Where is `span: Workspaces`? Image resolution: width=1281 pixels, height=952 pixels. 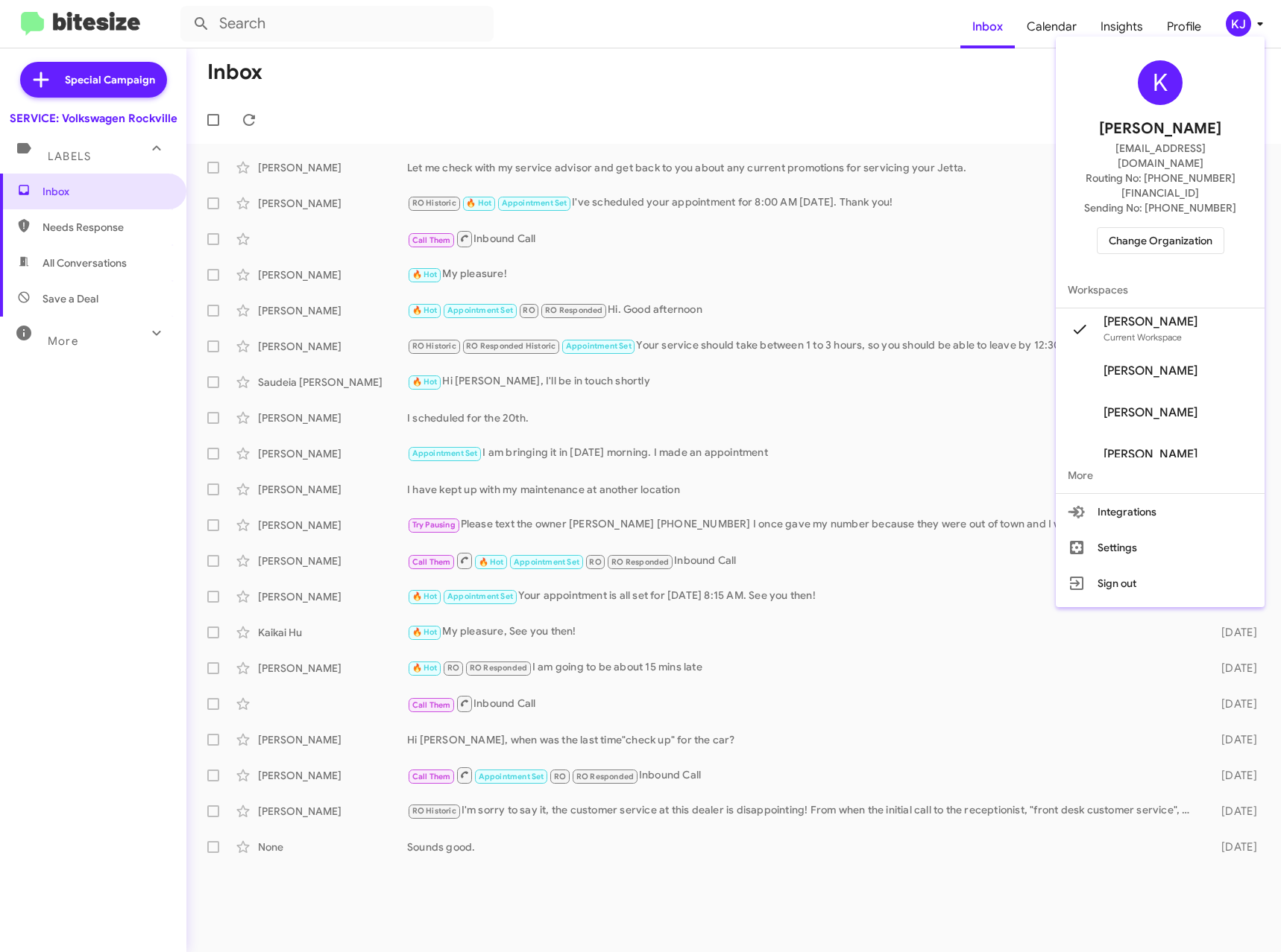 span: Workspaces is located at coordinates (1160, 290).